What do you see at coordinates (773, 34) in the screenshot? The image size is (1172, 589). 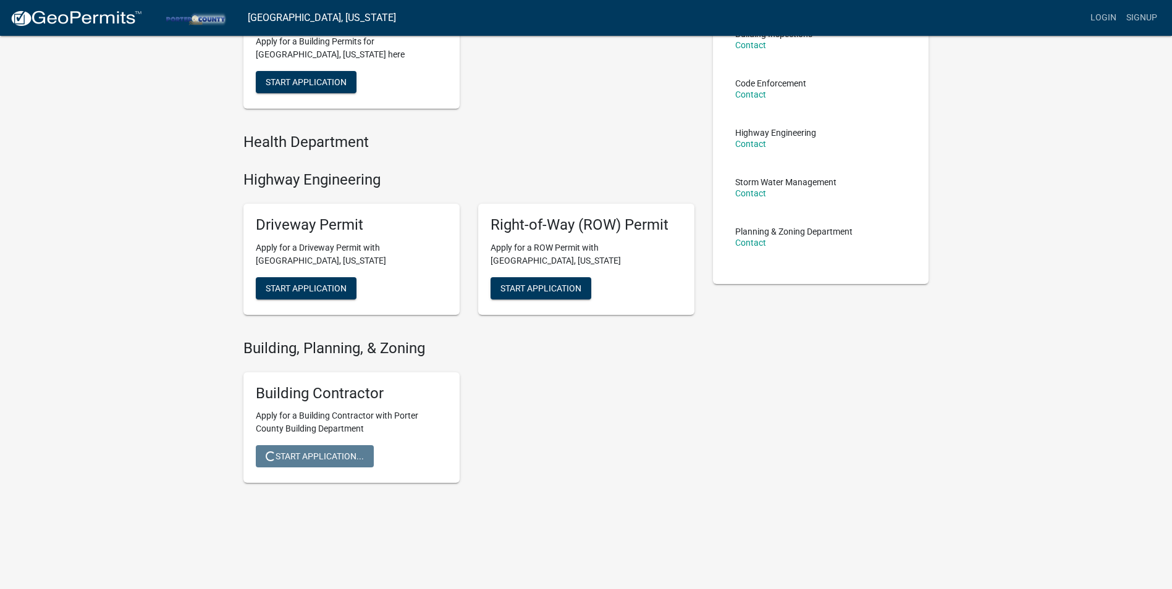 I see `p: Building Inspections` at bounding box center [773, 34].